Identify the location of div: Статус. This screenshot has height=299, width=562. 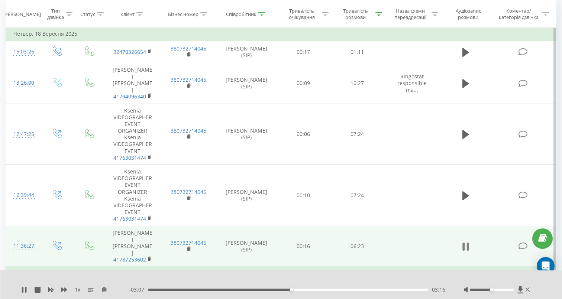
(88, 14).